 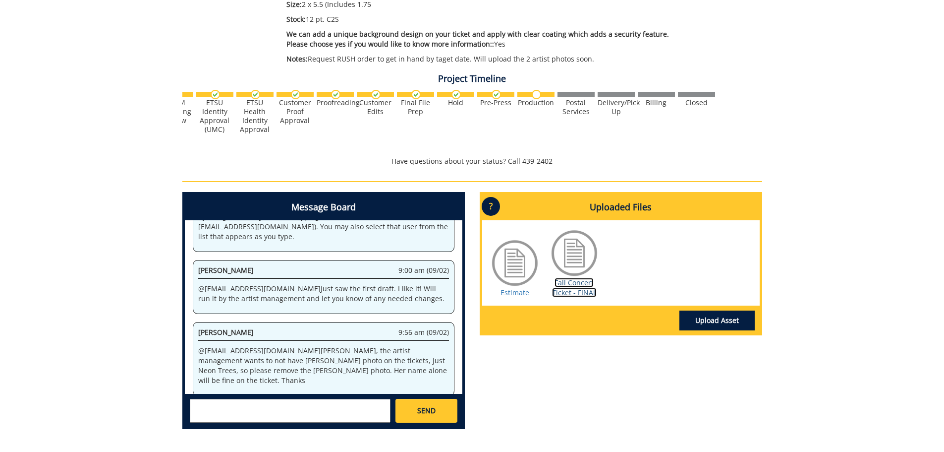 I want to click on span: 9:56 am (09/02), so click(x=424, y=332).